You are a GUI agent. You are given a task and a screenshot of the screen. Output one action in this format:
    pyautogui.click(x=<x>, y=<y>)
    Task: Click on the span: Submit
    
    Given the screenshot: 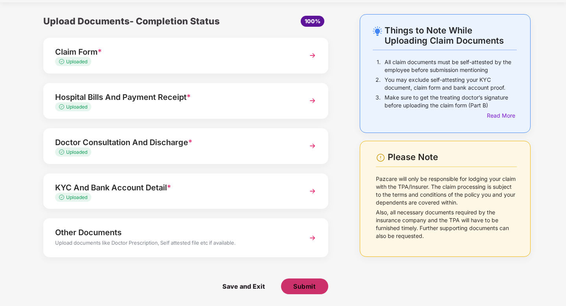 What is the action you would take?
    pyautogui.click(x=304, y=286)
    